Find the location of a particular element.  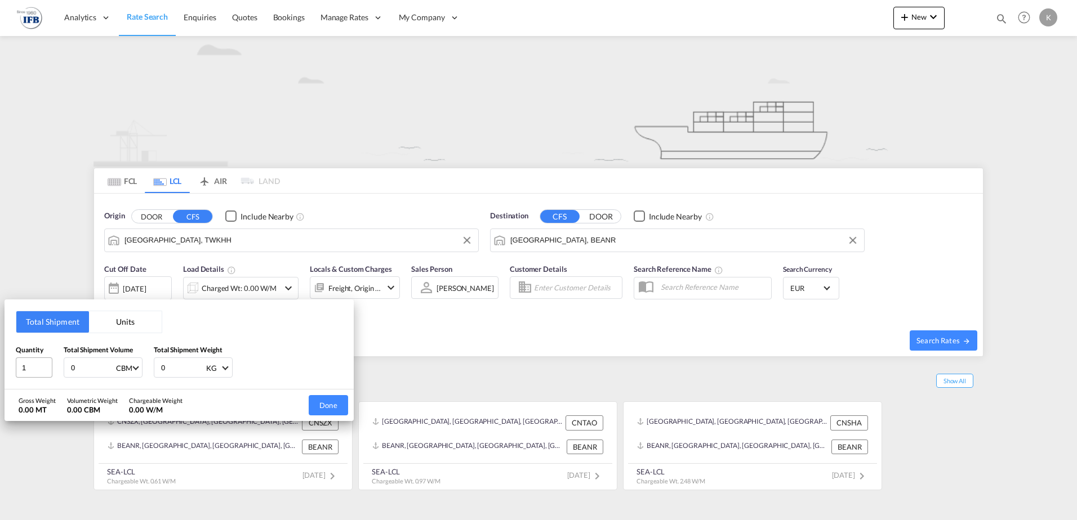

button: Done is located at coordinates (328, 405).